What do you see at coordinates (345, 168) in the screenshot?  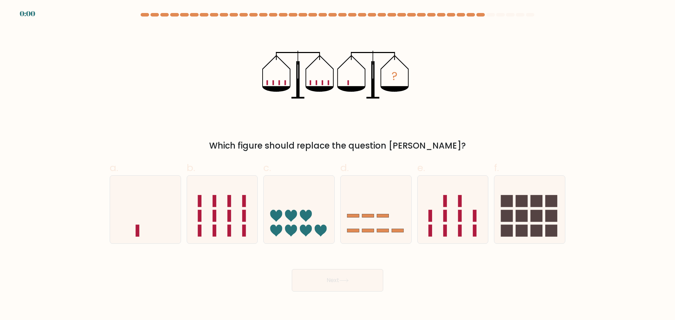 I see `span: d.` at bounding box center [345, 168].